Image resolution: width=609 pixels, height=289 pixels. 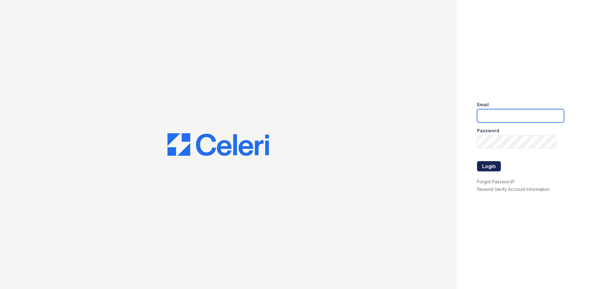 What do you see at coordinates (496, 182) in the screenshot?
I see `a: Forgot Password?` at bounding box center [496, 182].